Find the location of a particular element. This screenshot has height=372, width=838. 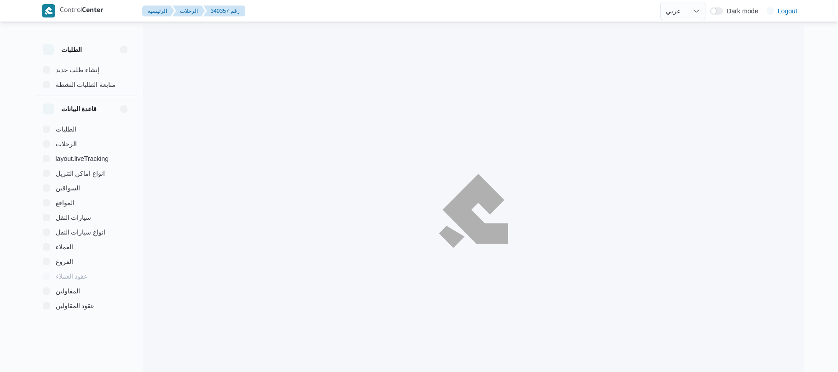

span: عقود المقاولين is located at coordinates (75, 306).